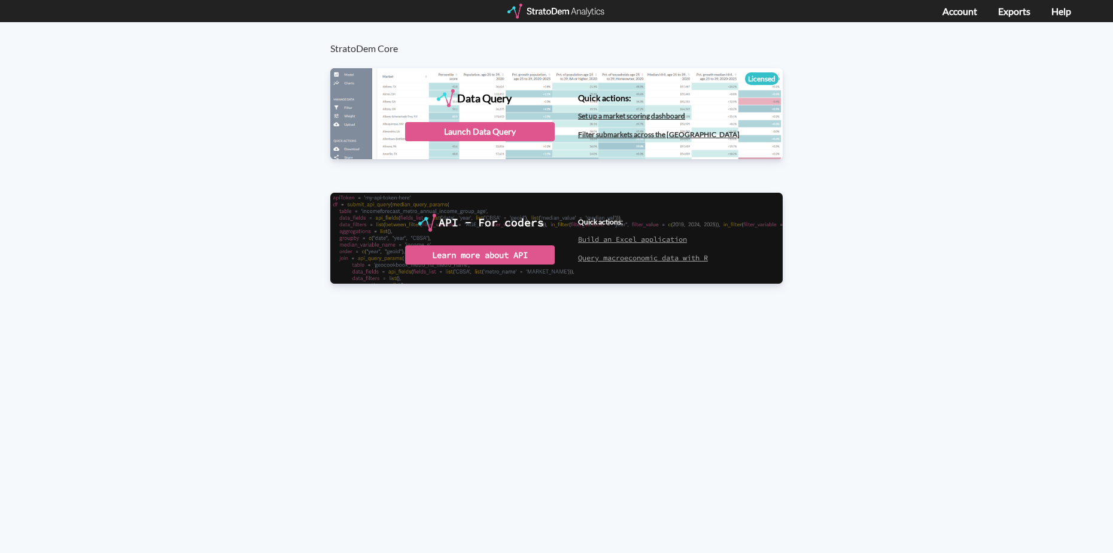  I want to click on a: Set up a market scoring dashboard, so click(631, 115).